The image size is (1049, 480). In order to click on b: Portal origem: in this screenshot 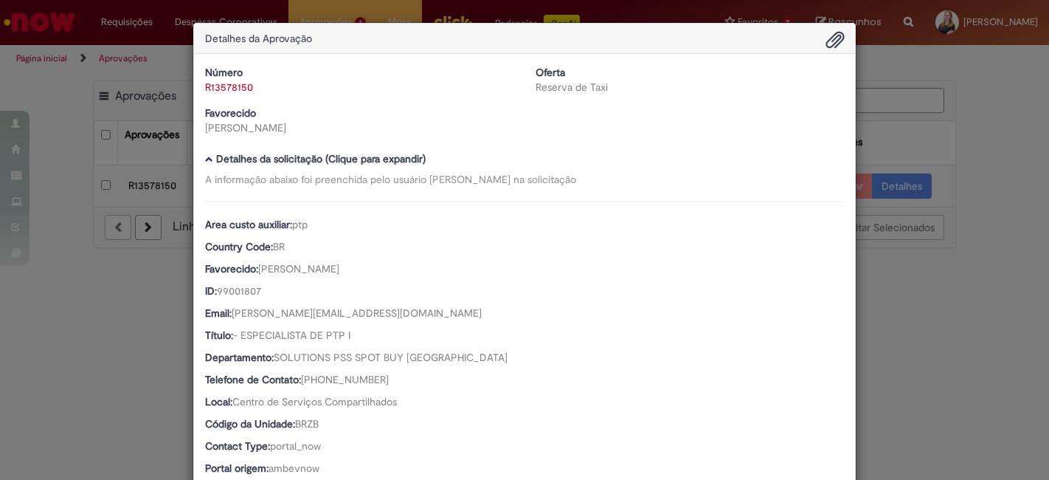, I will do `click(237, 468)`.